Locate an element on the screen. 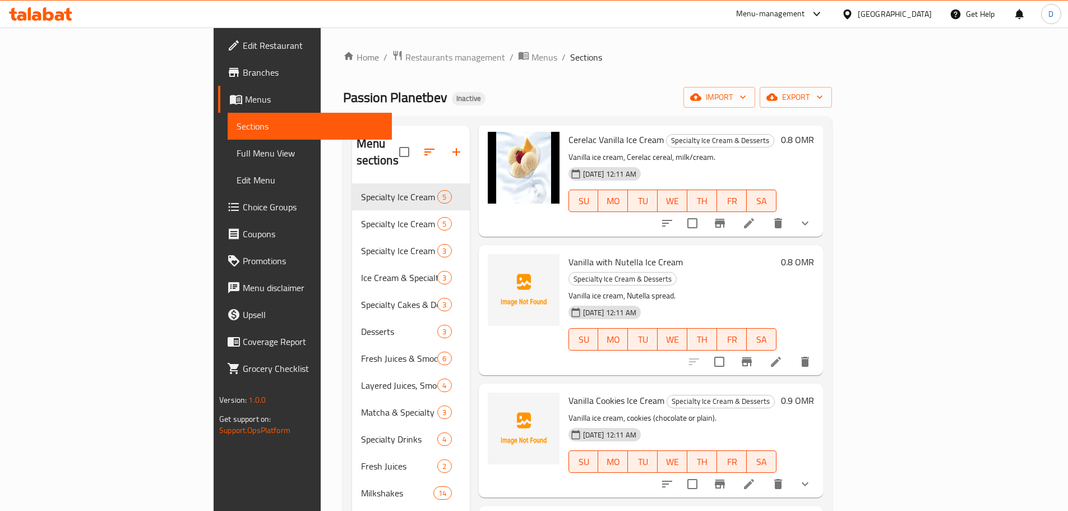 The image size is (1068, 511). img: Vanilla with Nutella Ice Cream is located at coordinates (524, 290).